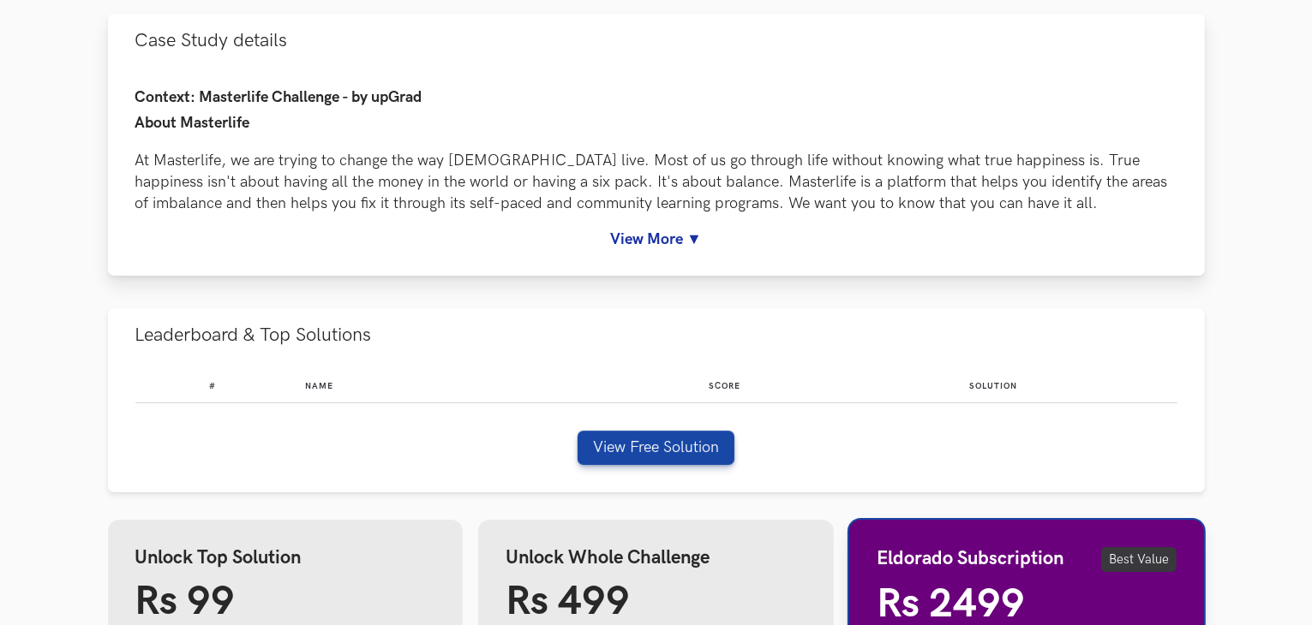  What do you see at coordinates (285, 559) in the screenshot?
I see `h4: Unlock Top Solution` at bounding box center [285, 559].